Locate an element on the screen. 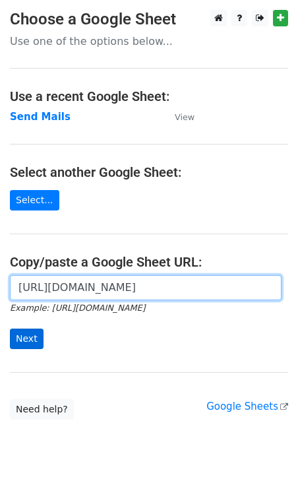 The image size is (298, 485). h4: Use a recent Google Sheet: is located at coordinates (149, 96).